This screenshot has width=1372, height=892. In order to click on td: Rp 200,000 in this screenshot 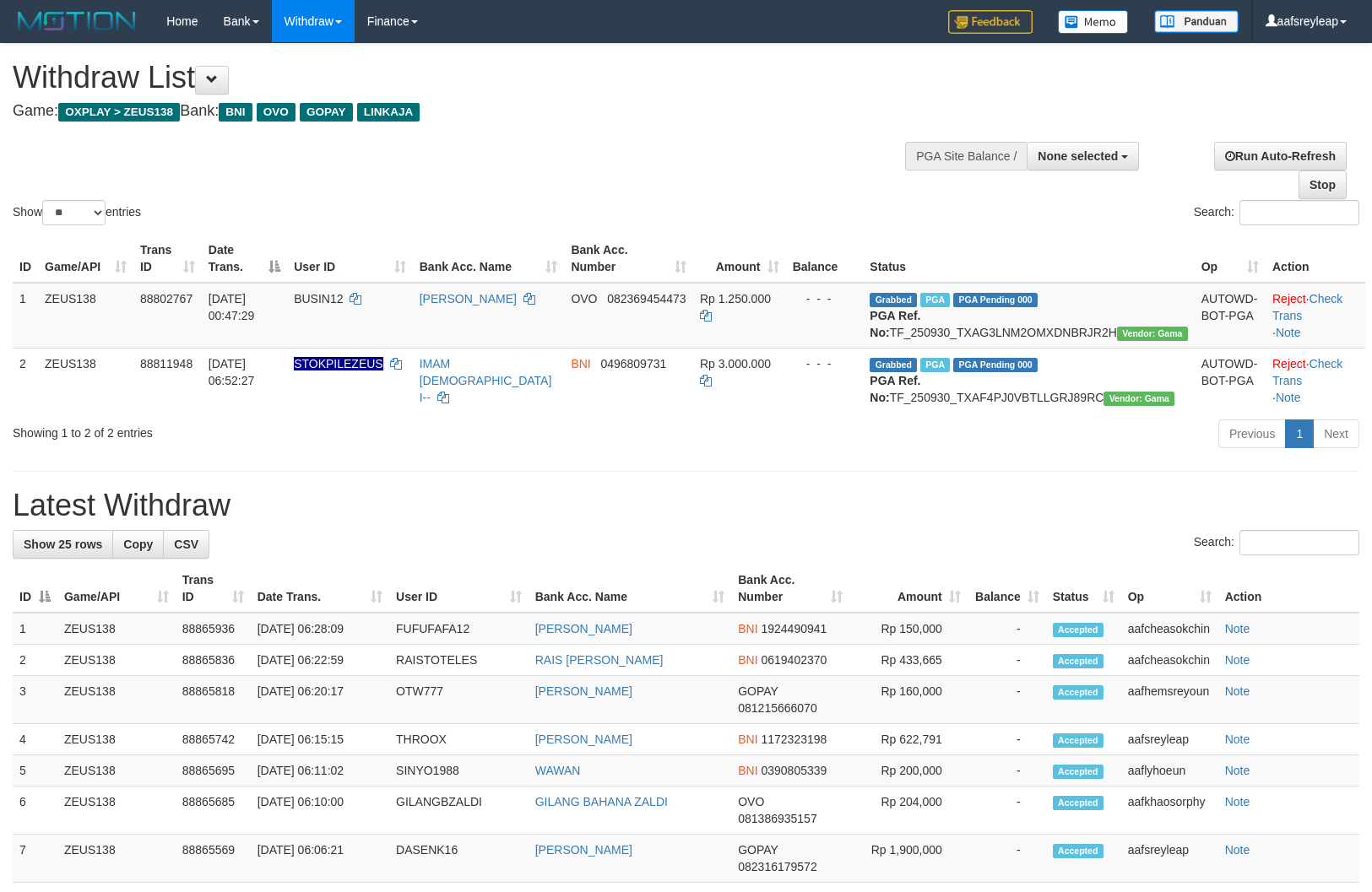, I will do `click(908, 770)`.